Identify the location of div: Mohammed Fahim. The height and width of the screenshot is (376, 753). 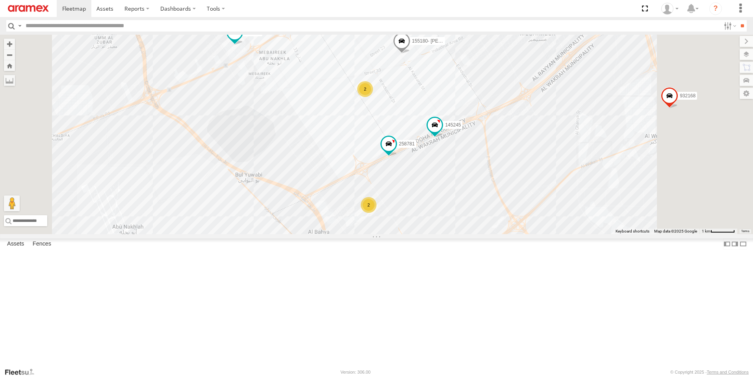
(670, 9).